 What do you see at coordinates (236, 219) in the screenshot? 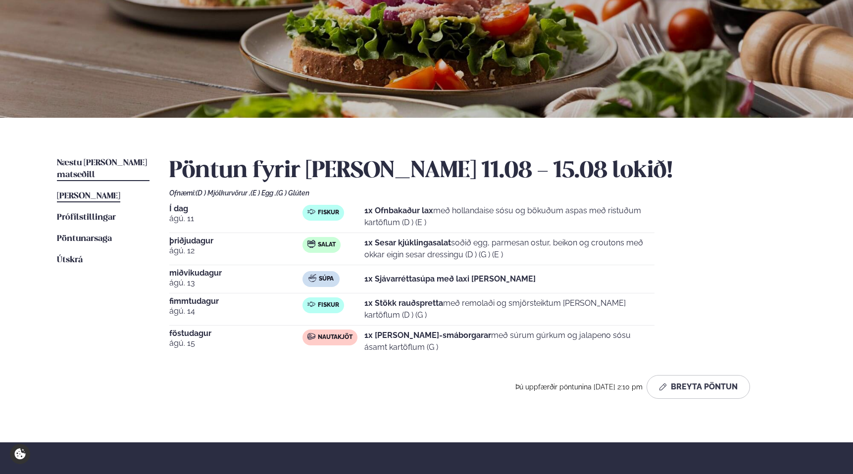
I see `span: ágú. 11` at bounding box center [236, 219].